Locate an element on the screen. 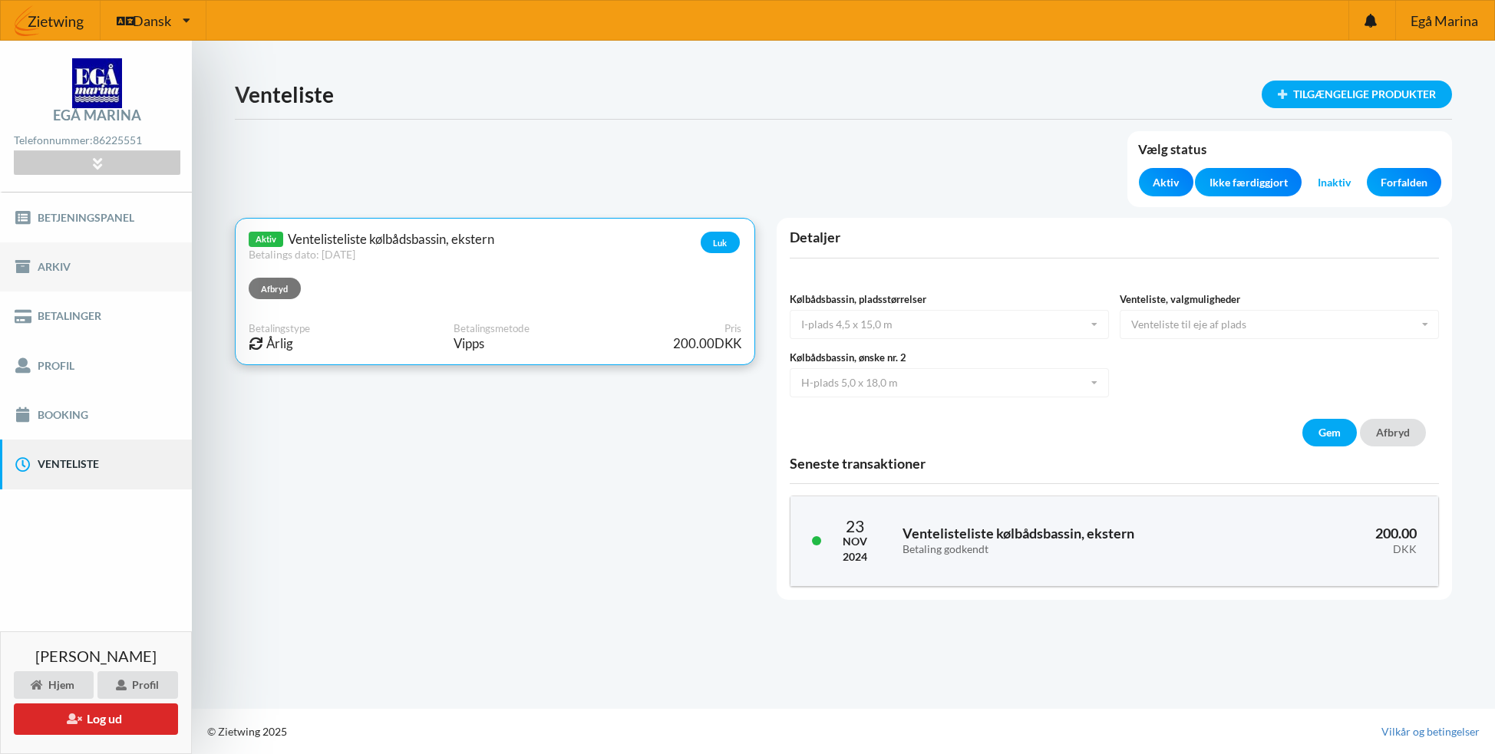 This screenshot has width=1495, height=754. span: Inaktiv is located at coordinates (1334, 183).